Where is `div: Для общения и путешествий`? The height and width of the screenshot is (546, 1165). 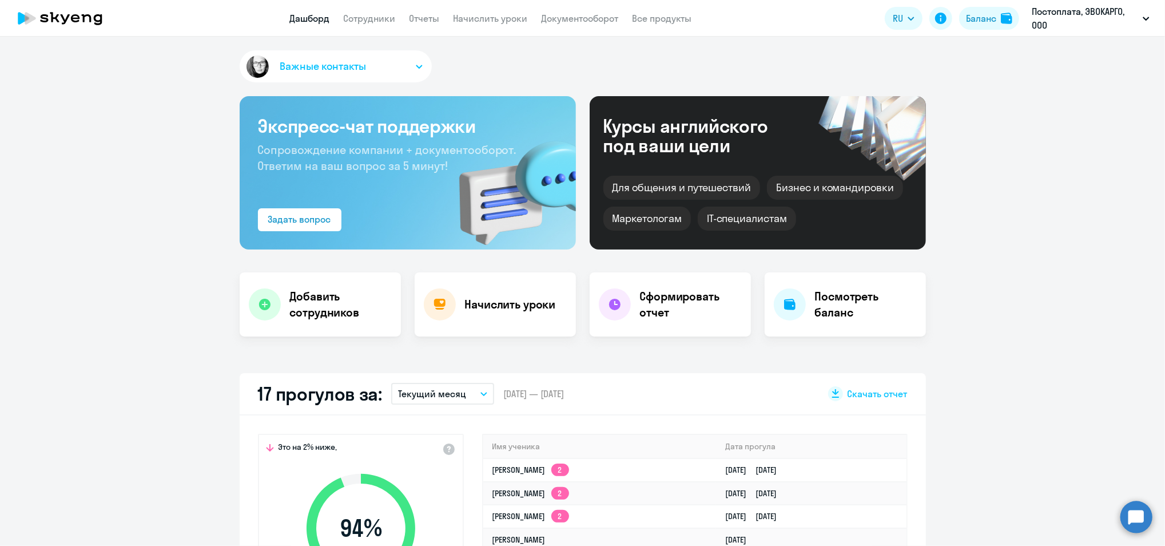 div: Для общения и путешествий is located at coordinates (682, 188).